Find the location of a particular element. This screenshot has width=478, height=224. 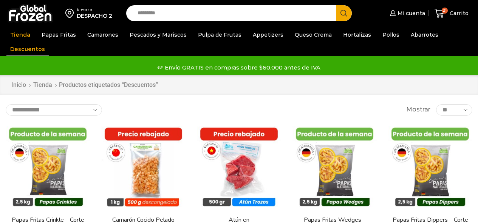

a: Abarrotes is located at coordinates (424, 35).